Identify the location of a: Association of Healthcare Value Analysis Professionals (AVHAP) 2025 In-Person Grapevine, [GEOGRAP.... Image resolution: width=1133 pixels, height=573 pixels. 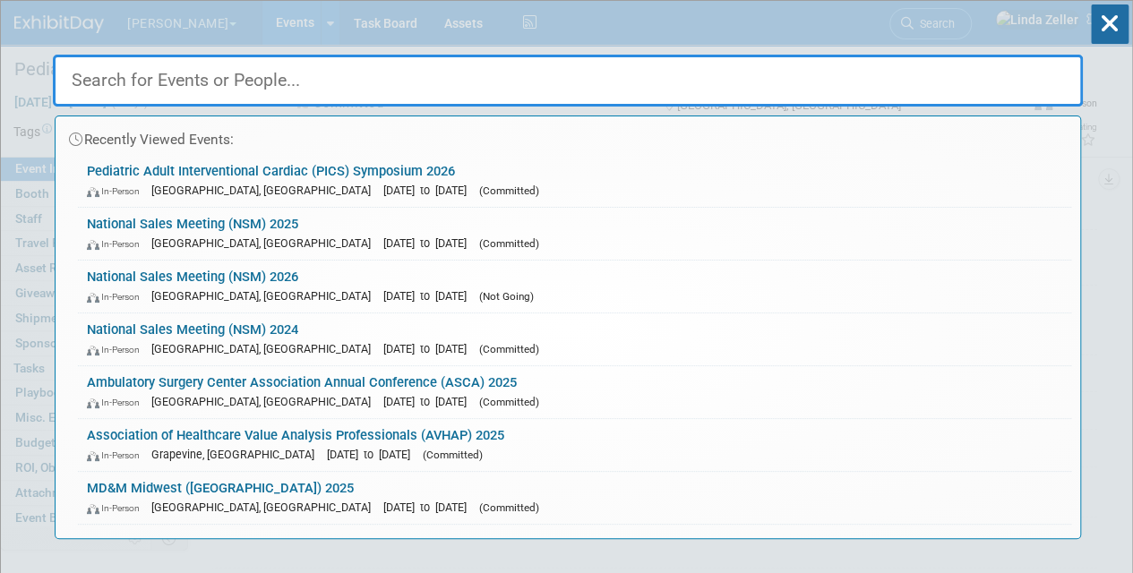
(574, 445).